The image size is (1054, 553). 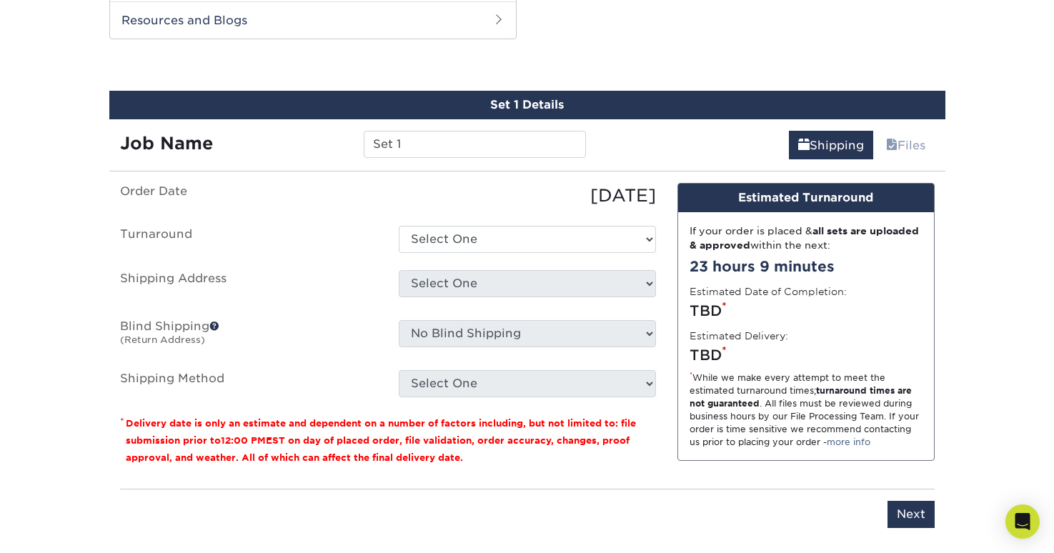 What do you see at coordinates (249, 239) in the screenshot?
I see `label: Turnaround` at bounding box center [249, 239].